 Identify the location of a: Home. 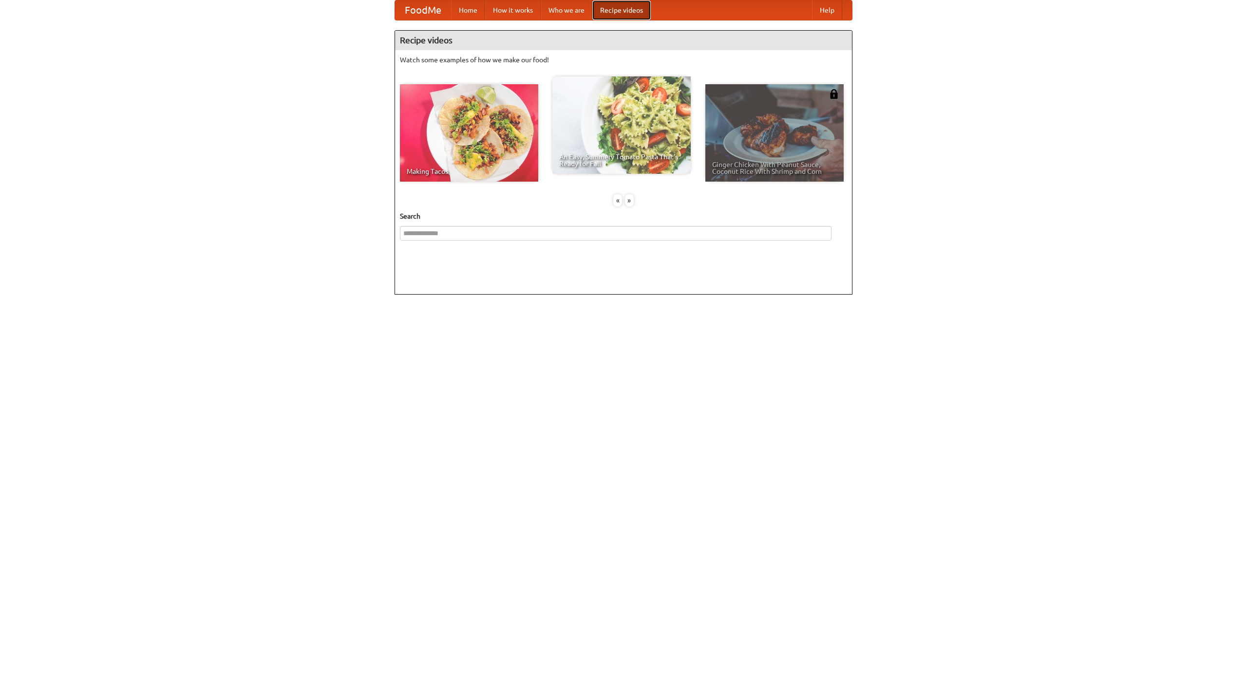
(468, 10).